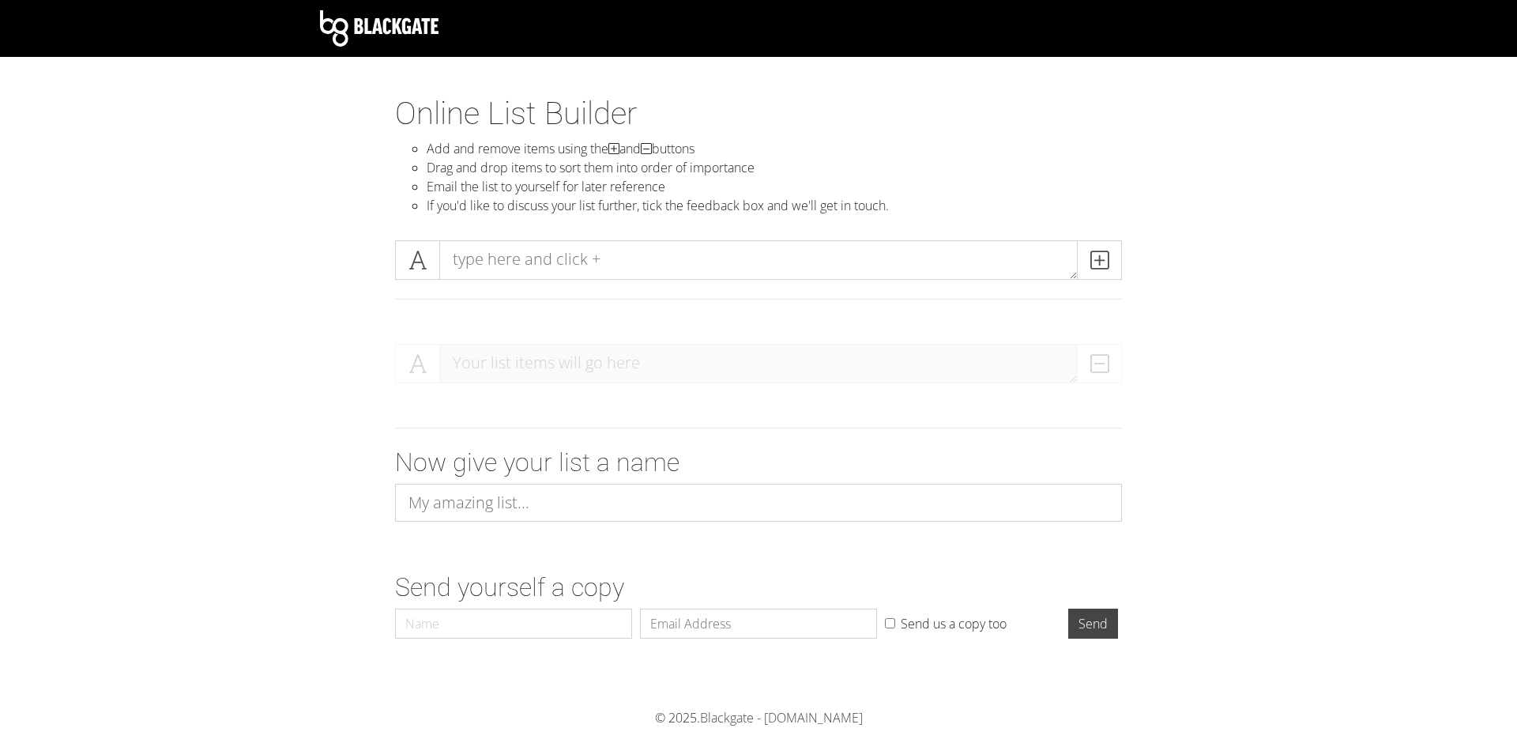 The height and width of the screenshot is (747, 1517). What do you see at coordinates (758, 502) in the screenshot?
I see `input: My amazing list...` at bounding box center [758, 502].